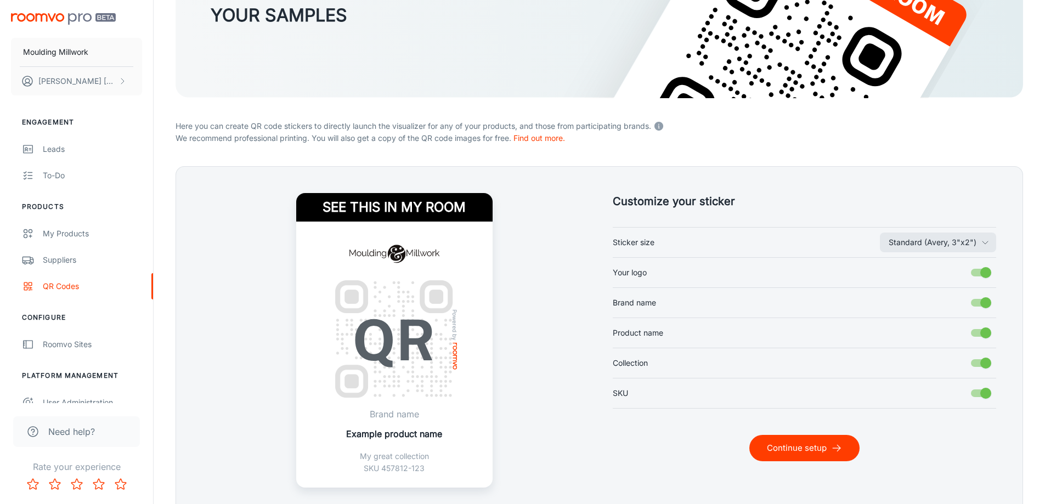  Describe the element at coordinates (76, 467) in the screenshot. I see `p: Rate your experience` at that location.